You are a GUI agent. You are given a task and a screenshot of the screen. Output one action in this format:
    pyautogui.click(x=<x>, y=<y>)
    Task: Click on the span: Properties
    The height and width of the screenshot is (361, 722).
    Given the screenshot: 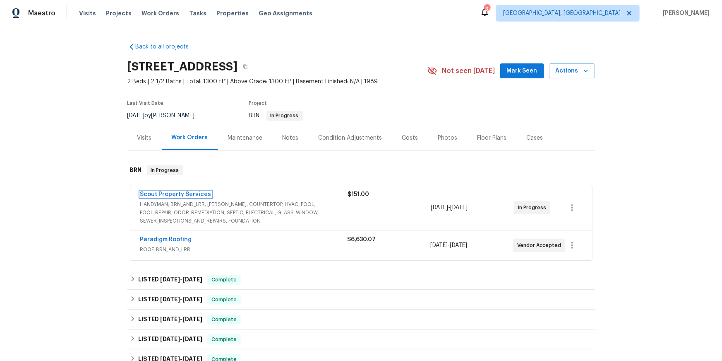 What is the action you would take?
    pyautogui.click(x=233, y=13)
    